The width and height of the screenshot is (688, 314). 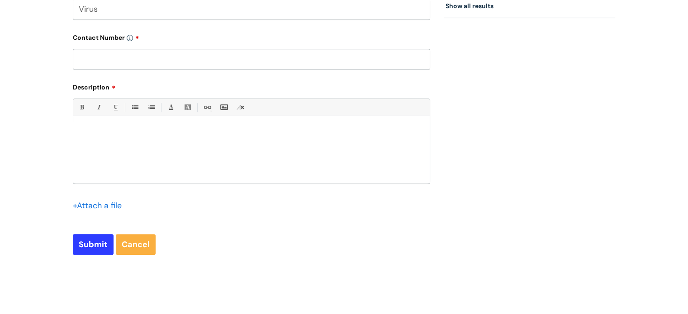 I want to click on a: Link, so click(x=207, y=107).